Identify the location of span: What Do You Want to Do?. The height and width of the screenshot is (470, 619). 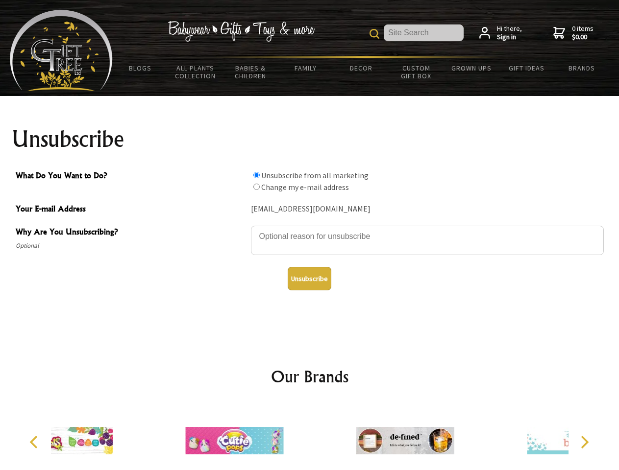
(131, 176).